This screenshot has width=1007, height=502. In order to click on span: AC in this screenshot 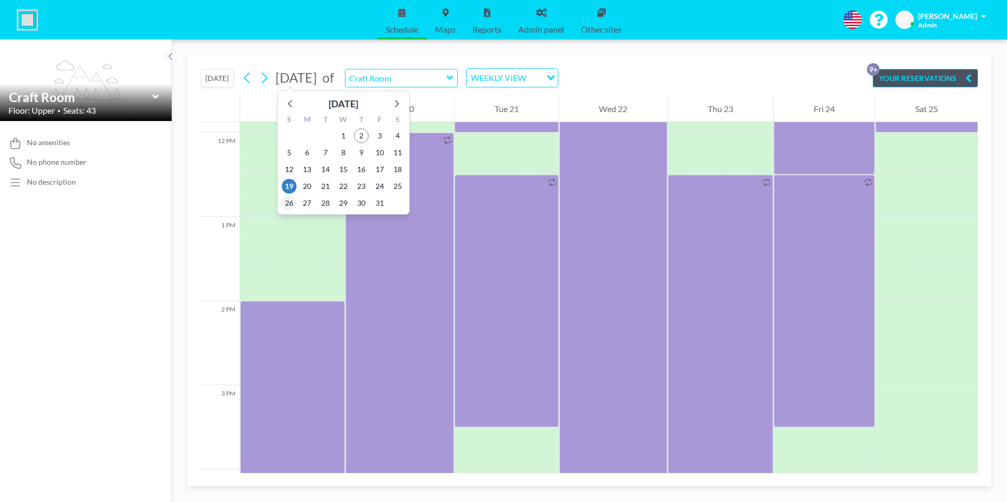, I will do `click(904, 20)`.